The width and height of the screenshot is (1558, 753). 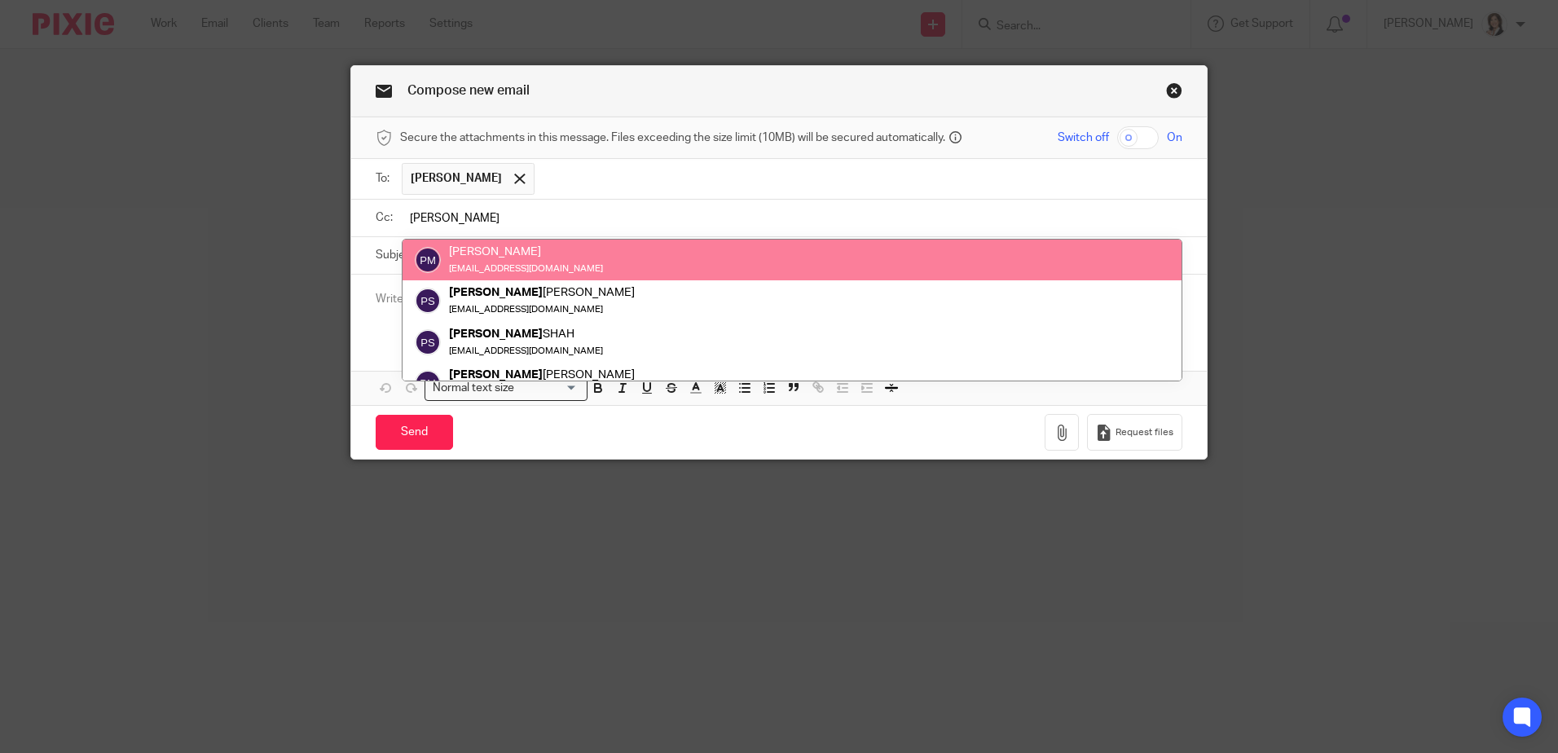 I want to click on label: Cc:, so click(x=385, y=218).